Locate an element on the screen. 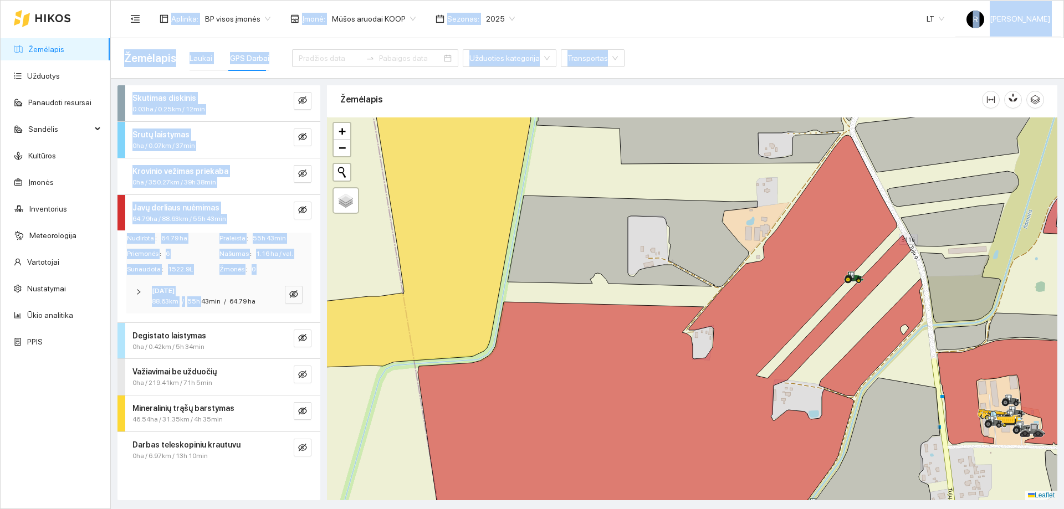 The image size is (1064, 509). span: Sezonas : is located at coordinates (463, 19).